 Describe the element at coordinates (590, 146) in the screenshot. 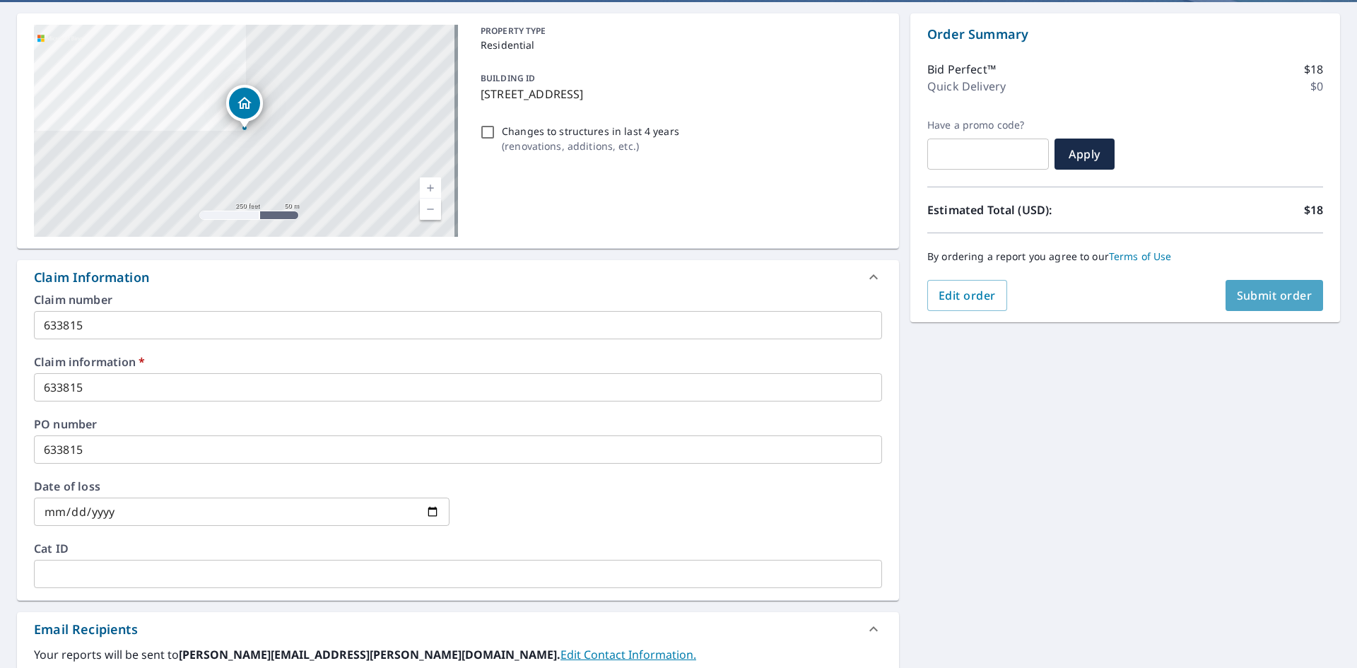

I see `p: ( renovations, additions, etc. )` at that location.